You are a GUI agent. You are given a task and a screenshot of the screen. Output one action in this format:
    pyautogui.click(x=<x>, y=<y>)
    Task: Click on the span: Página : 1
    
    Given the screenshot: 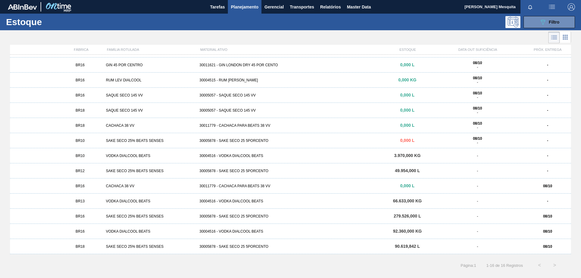 What is the action you would take?
    pyautogui.click(x=468, y=265)
    